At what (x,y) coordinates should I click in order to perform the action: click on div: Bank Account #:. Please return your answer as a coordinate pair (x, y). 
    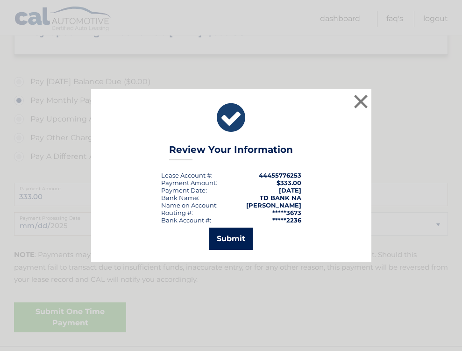
    Looking at the image, I should click on (186, 220).